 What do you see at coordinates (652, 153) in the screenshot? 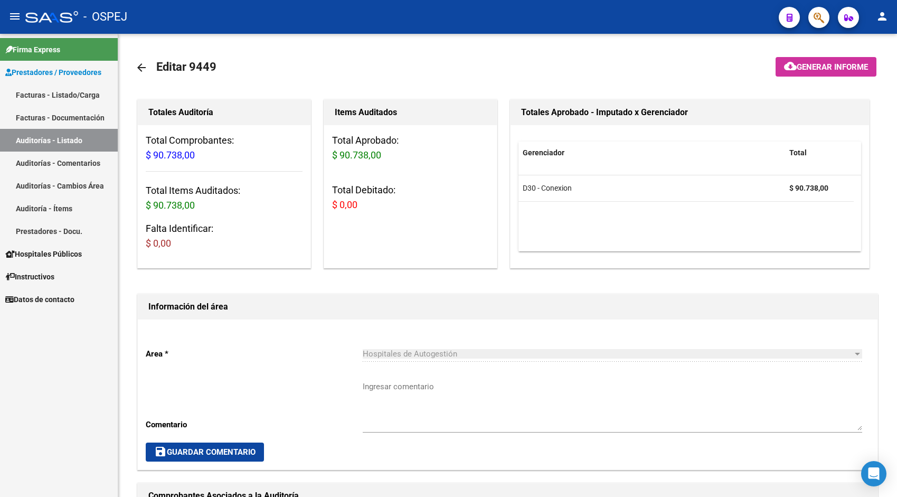
I see `datatable-header-cell: Gerenciador` at bounding box center [652, 153].